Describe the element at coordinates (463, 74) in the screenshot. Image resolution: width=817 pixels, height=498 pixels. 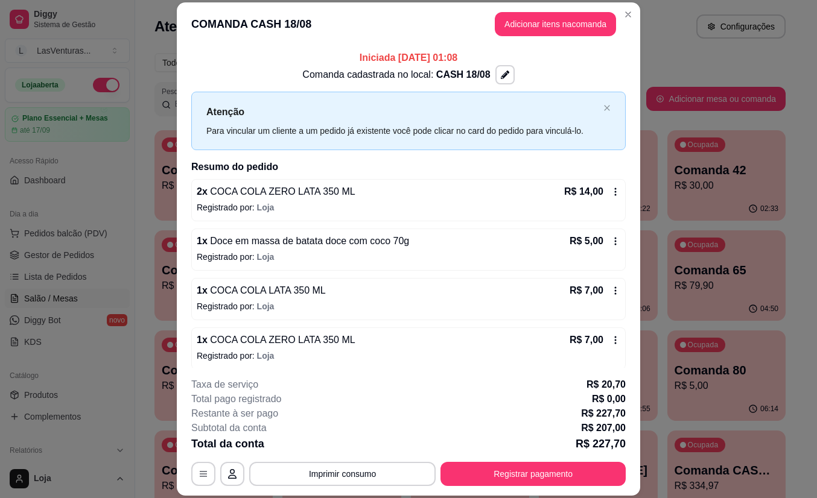
I see `span: CASH 18/08` at that location.